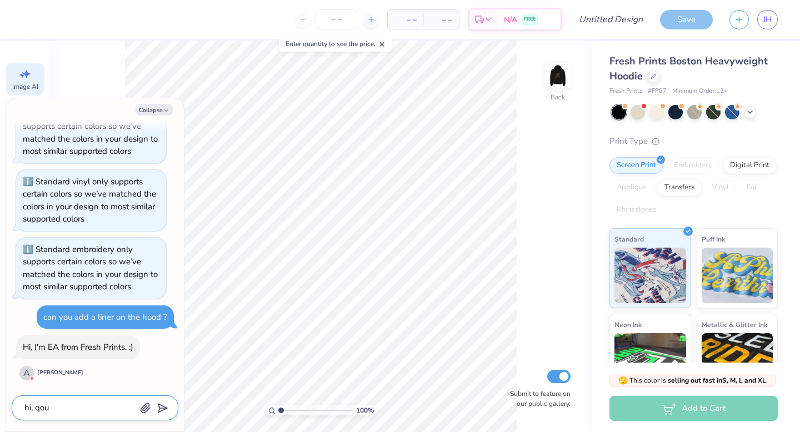  What do you see at coordinates (79, 408) in the screenshot?
I see `textarea: hi, qou` at bounding box center [79, 408].